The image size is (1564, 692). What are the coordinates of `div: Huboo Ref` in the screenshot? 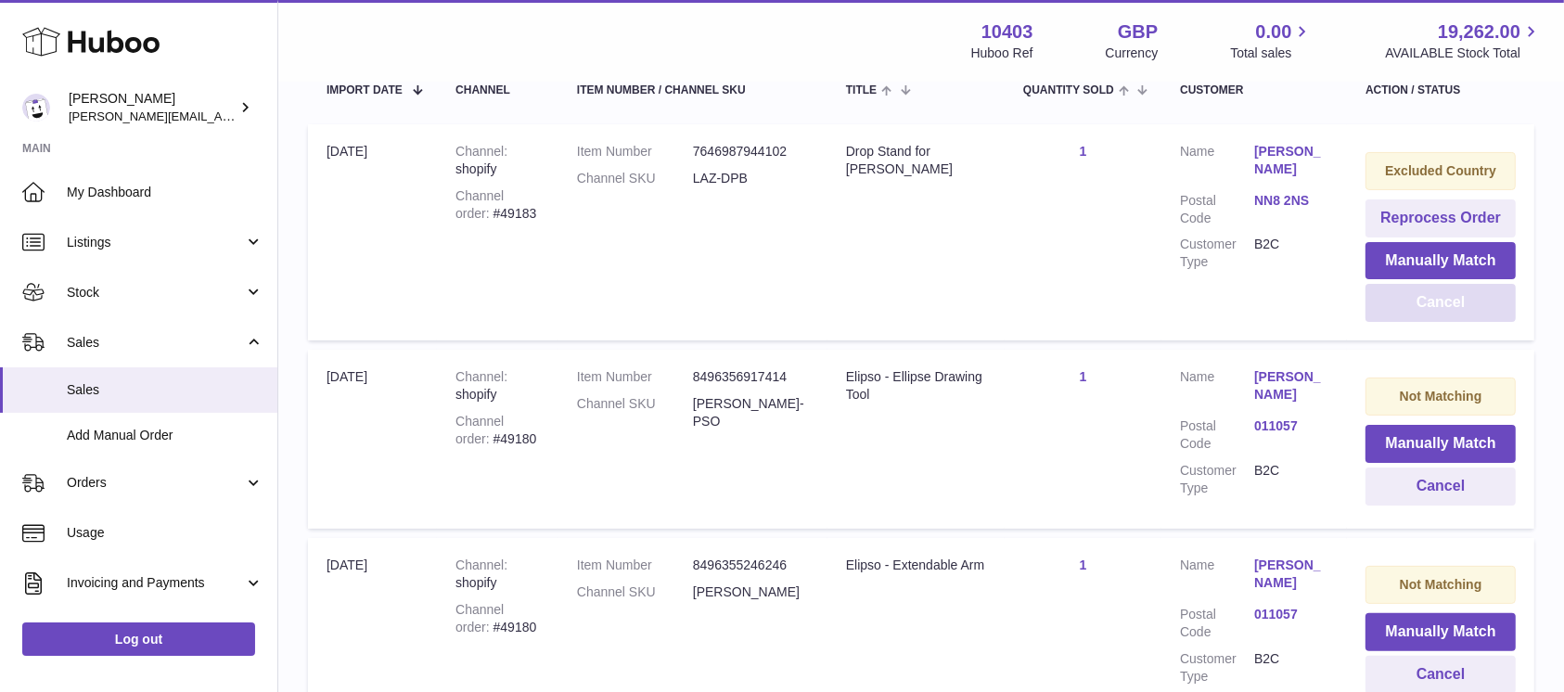 It's located at (1002, 53).